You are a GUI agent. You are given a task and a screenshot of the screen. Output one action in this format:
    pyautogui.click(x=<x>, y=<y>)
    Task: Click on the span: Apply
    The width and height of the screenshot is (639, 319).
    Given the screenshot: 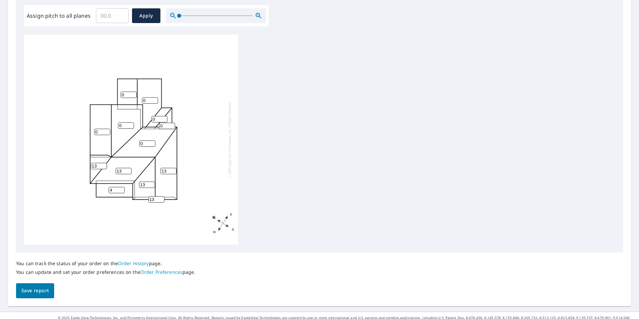 What is the action you would take?
    pyautogui.click(x=146, y=16)
    